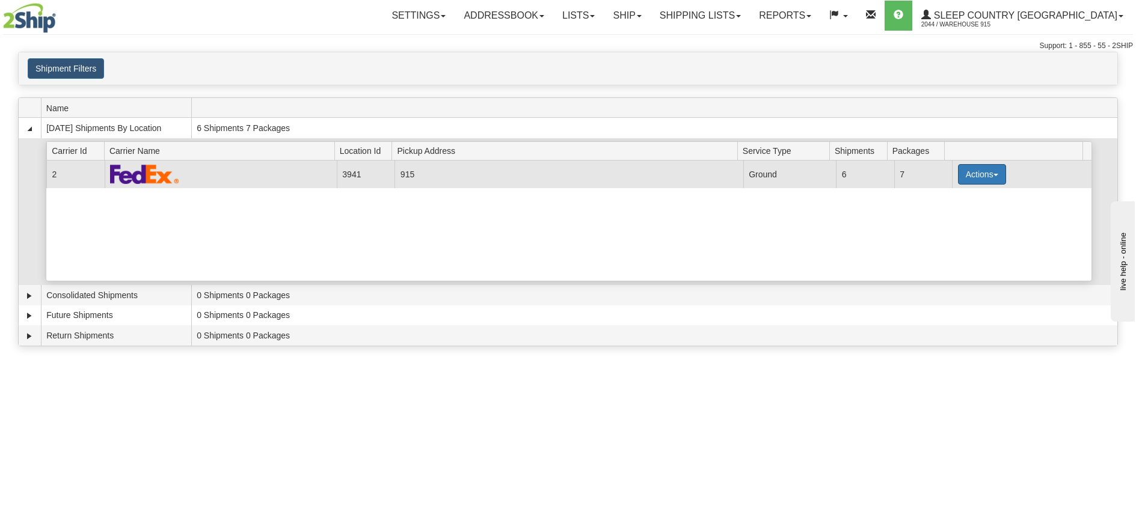 The image size is (1136, 520). Describe the element at coordinates (116, 316) in the screenshot. I see `td: Future Shipments` at that location.